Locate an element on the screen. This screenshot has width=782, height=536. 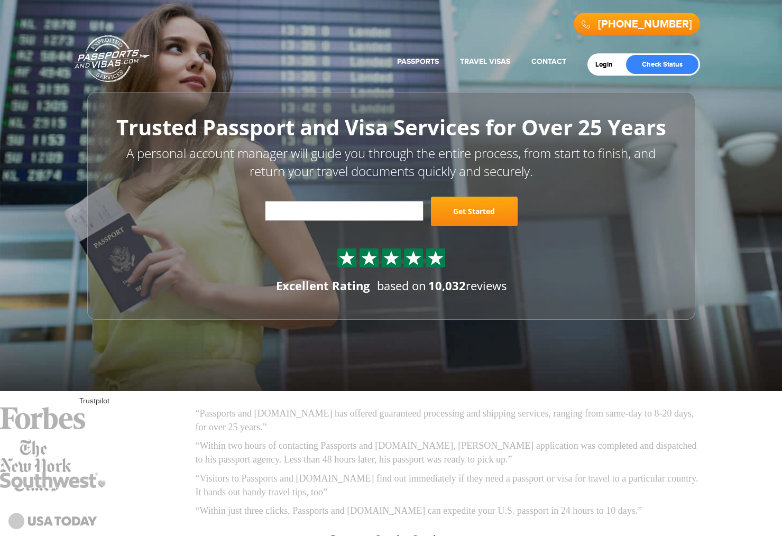
p: A personal account manager will guide you through the entire process, from start to finish, and r... is located at coordinates (391, 162).